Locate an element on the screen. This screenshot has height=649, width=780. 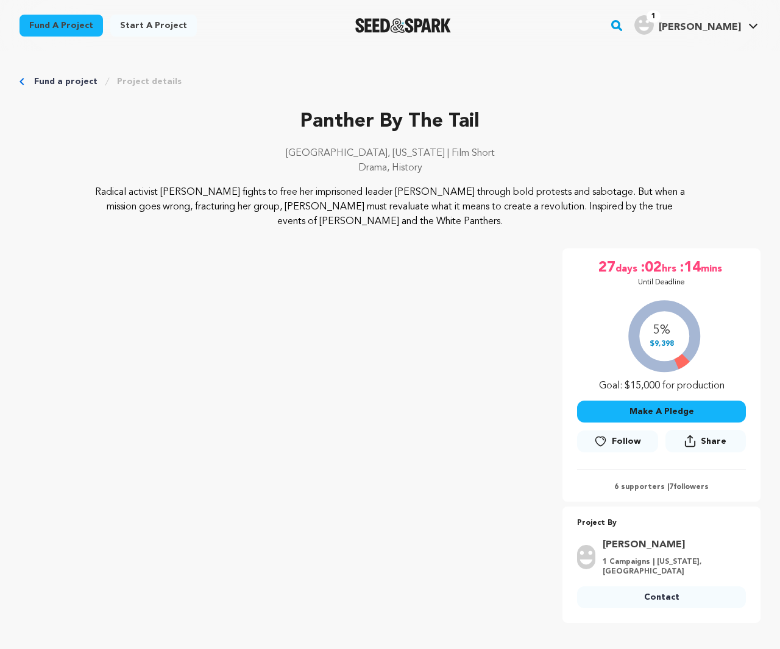
span: :02 is located at coordinates (651, 268).